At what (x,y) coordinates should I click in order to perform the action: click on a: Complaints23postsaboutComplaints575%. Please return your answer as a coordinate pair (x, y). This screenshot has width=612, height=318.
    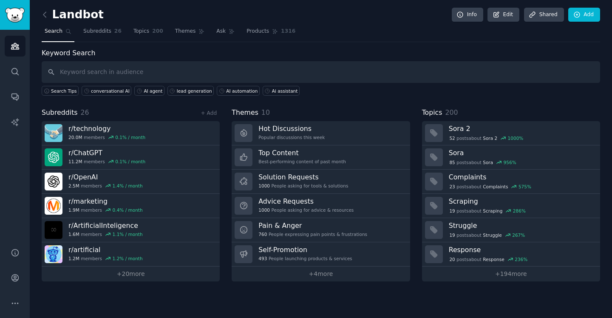
    Looking at the image, I should click on (510, 181).